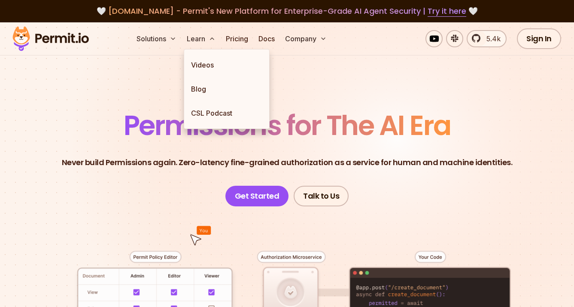  Describe the element at coordinates (487, 39) in the screenshot. I see `a: 5.4k` at that location.